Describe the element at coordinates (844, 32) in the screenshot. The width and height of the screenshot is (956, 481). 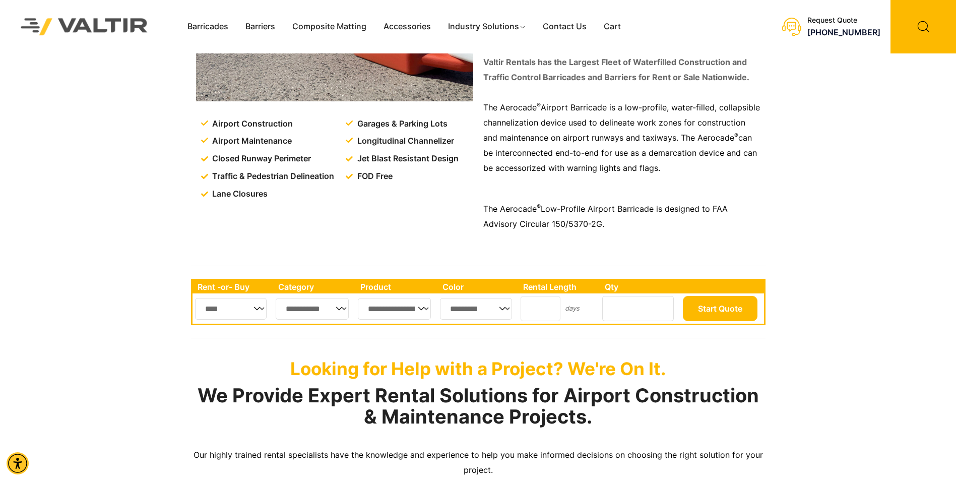
I see `a: call (888) 496-3625` at that location.